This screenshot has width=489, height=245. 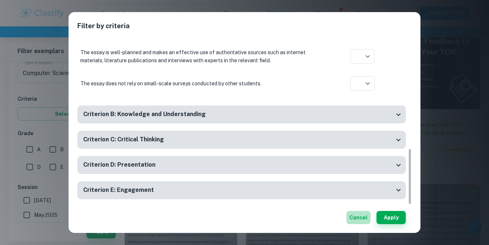 I want to click on div: Criterion B: Knowledge and Understanding, so click(x=242, y=114).